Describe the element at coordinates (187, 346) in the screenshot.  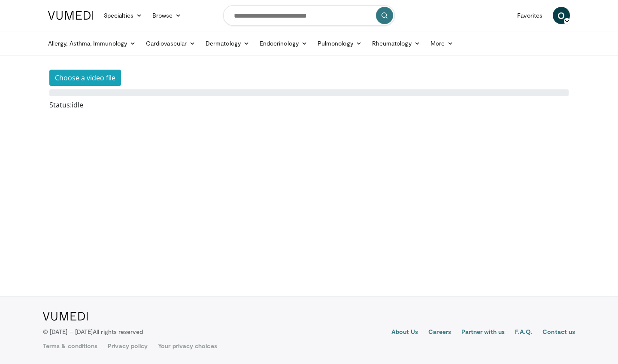
I see `a: Your privacy choices` at that location.